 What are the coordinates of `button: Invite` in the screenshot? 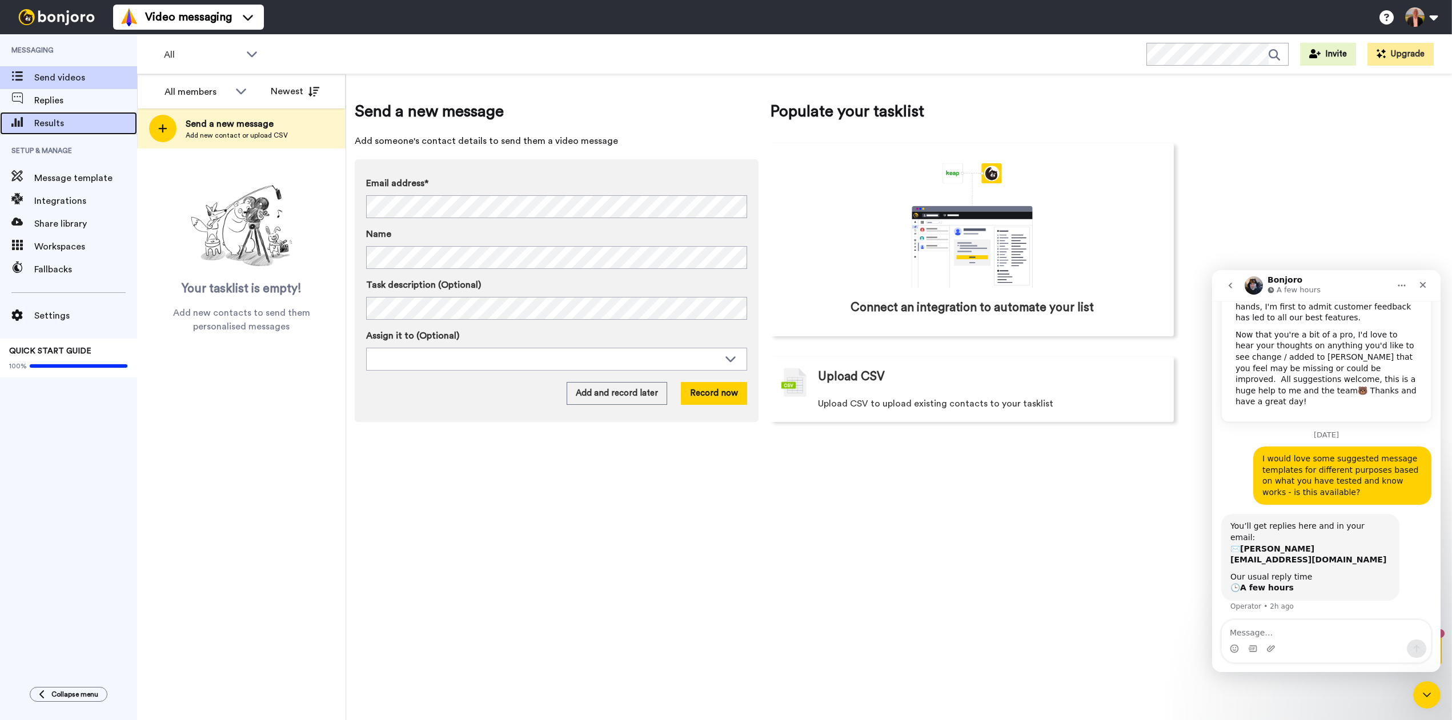 It's located at (1328, 54).